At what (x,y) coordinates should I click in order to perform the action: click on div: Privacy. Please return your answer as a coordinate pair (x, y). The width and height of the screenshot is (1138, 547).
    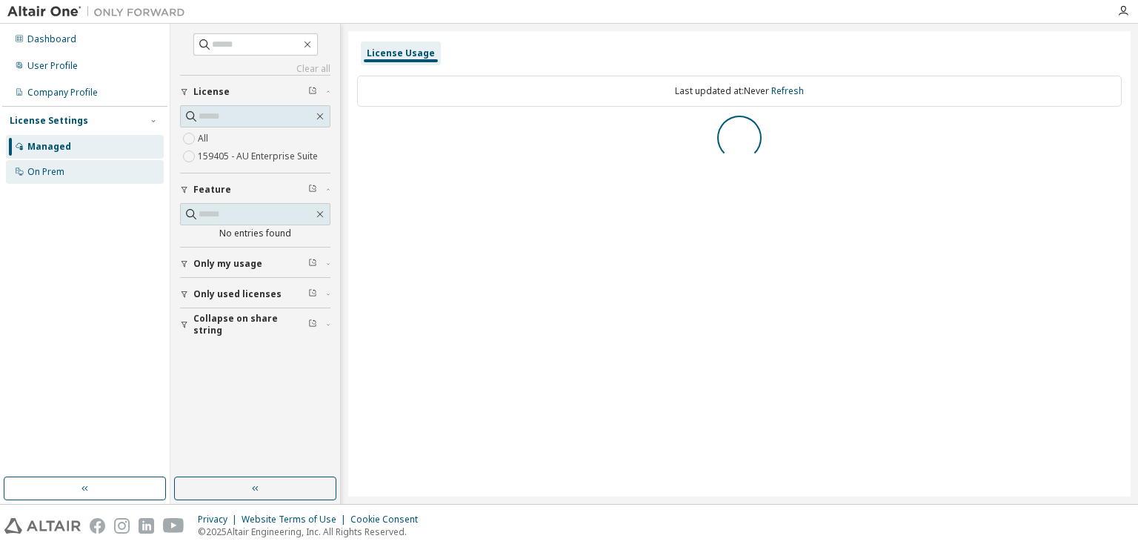
    Looking at the image, I should click on (219, 520).